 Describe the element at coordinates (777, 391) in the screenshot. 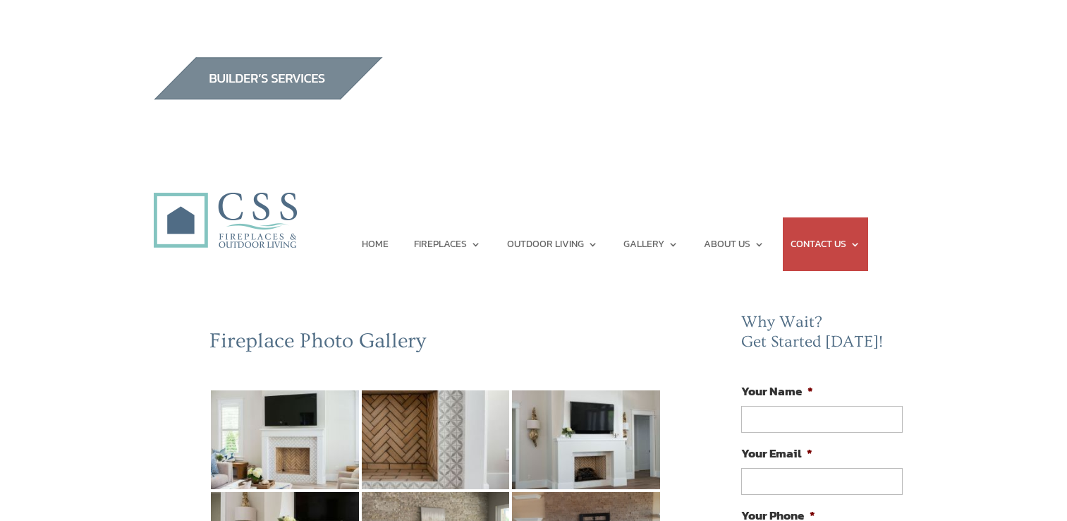

I see `label: Your Name` at that location.